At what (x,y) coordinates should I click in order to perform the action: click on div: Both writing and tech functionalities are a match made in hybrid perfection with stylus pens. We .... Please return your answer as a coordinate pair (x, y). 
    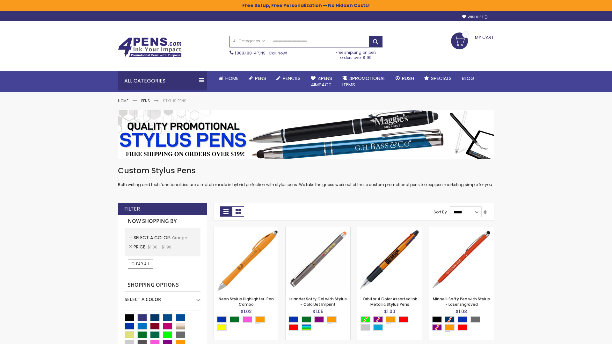
    Looking at the image, I should click on (306, 176).